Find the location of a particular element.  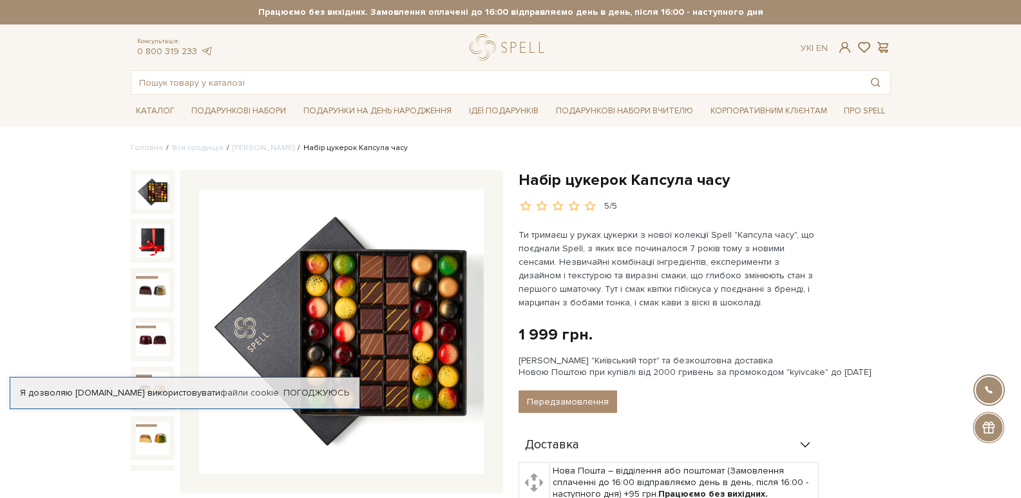

a: Подарункові набори Вчителю is located at coordinates (624, 111).